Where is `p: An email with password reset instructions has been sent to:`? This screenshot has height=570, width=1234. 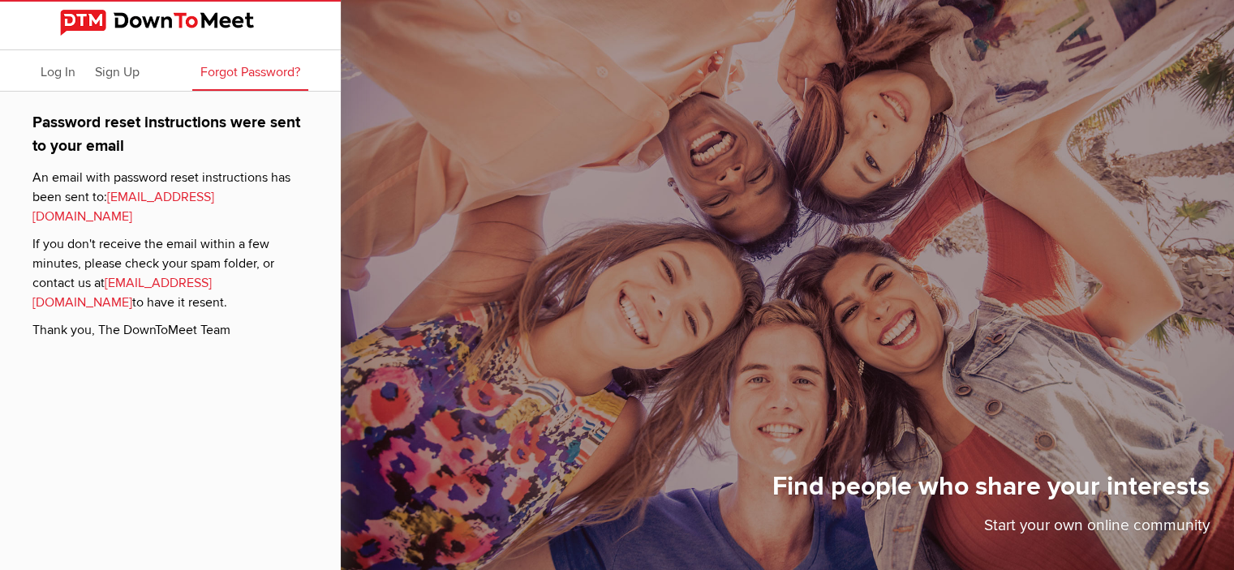 p: An email with password reset instructions has been sent to: is located at coordinates (170, 201).